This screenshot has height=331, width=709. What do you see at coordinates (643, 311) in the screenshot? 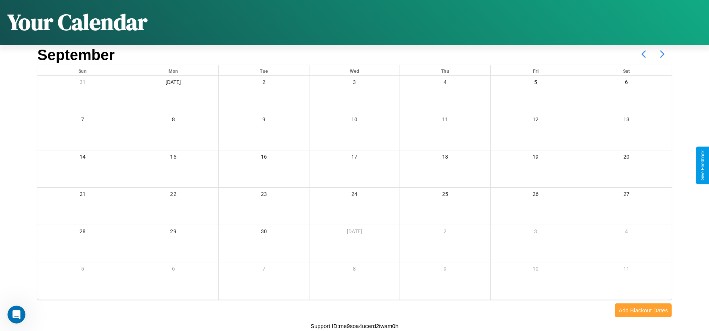
I see `button: Add Blackout Dates` at bounding box center [643, 311].